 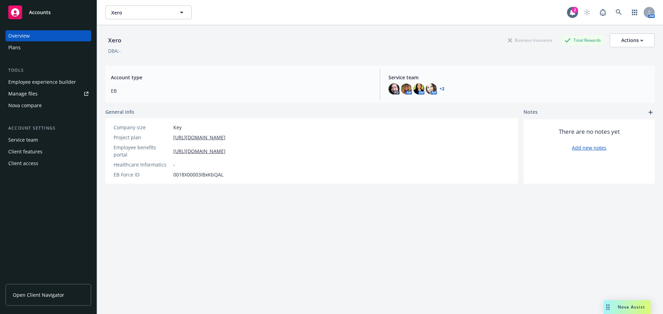 I want to click on div: Drag to move, so click(x=608, y=308).